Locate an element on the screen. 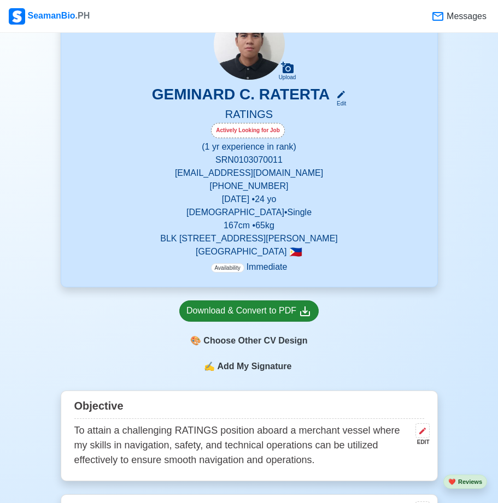 The width and height of the screenshot is (498, 503). div: Upload is located at coordinates (287, 78).